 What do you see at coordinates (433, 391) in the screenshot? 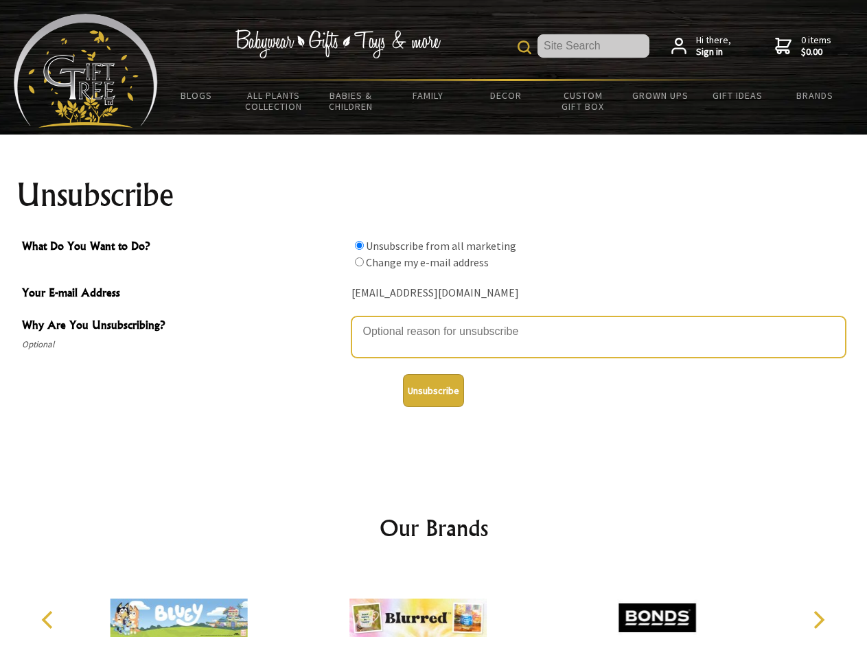
I see `button: Unsubscribe` at bounding box center [433, 391].